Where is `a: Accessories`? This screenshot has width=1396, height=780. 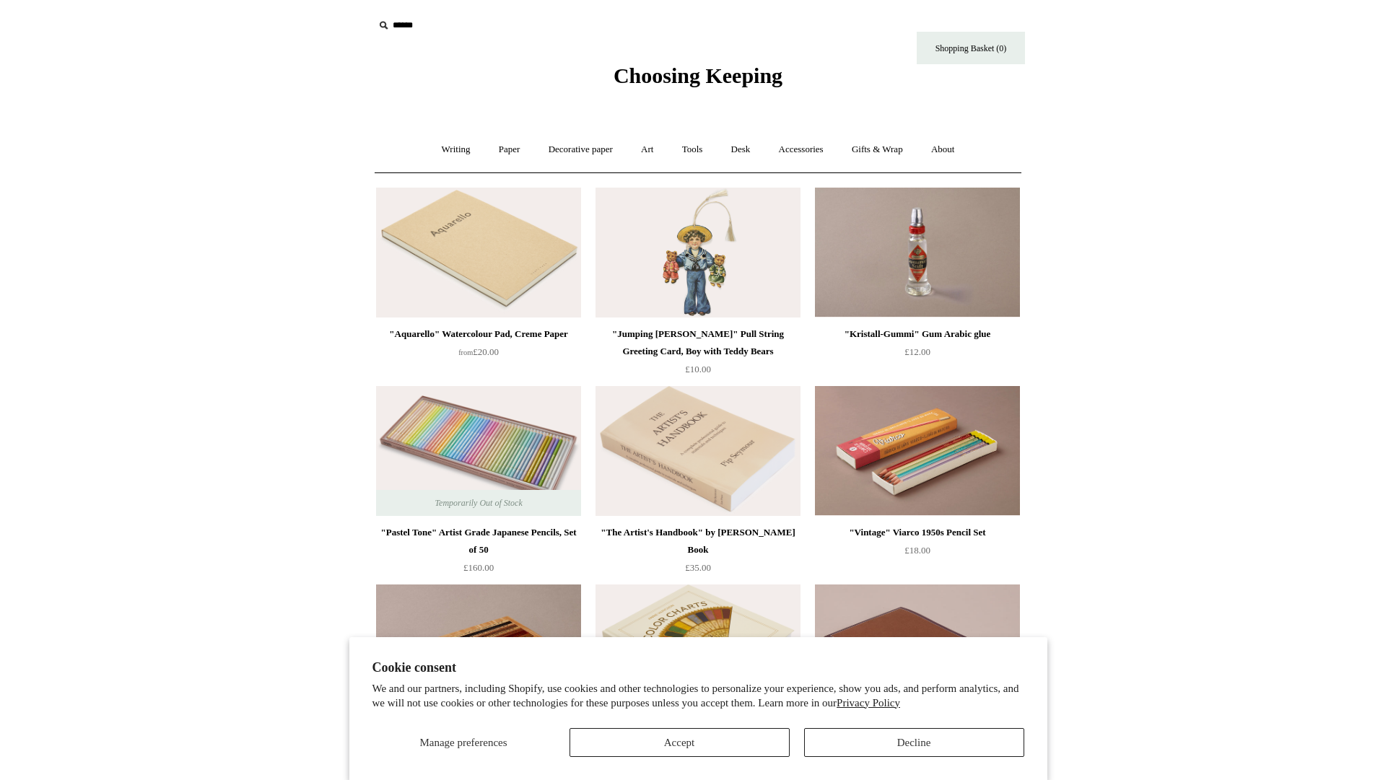
a: Accessories is located at coordinates (801, 149).